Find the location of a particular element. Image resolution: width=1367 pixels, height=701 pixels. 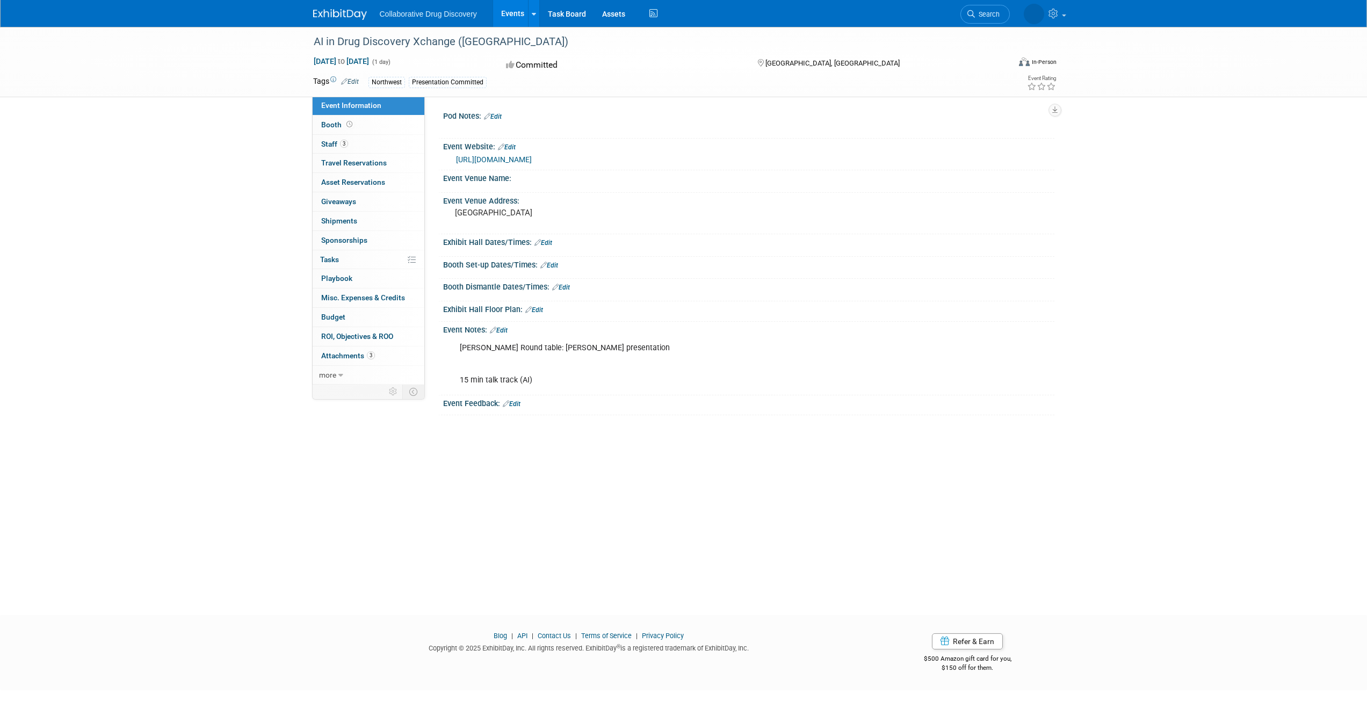

img: Format-Inperson.png is located at coordinates (1024, 62).